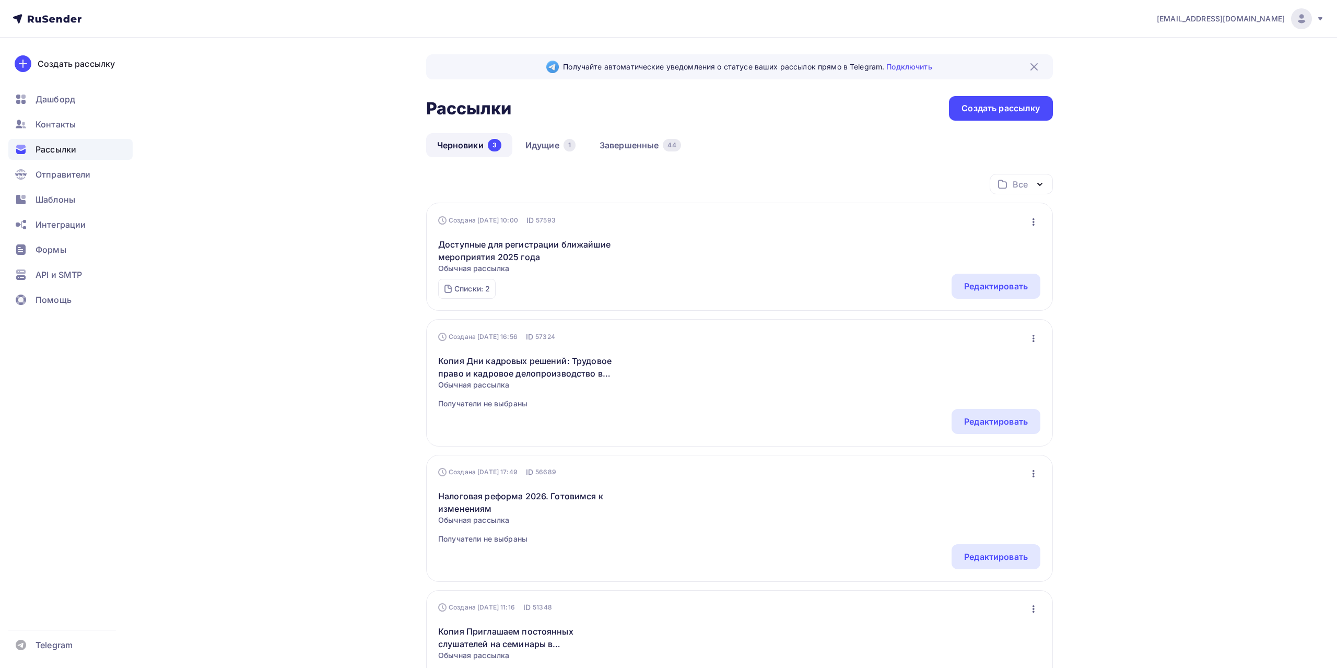 The image size is (1337, 668). Describe the element at coordinates (70, 199) in the screenshot. I see `a: Шаблоны` at that location.